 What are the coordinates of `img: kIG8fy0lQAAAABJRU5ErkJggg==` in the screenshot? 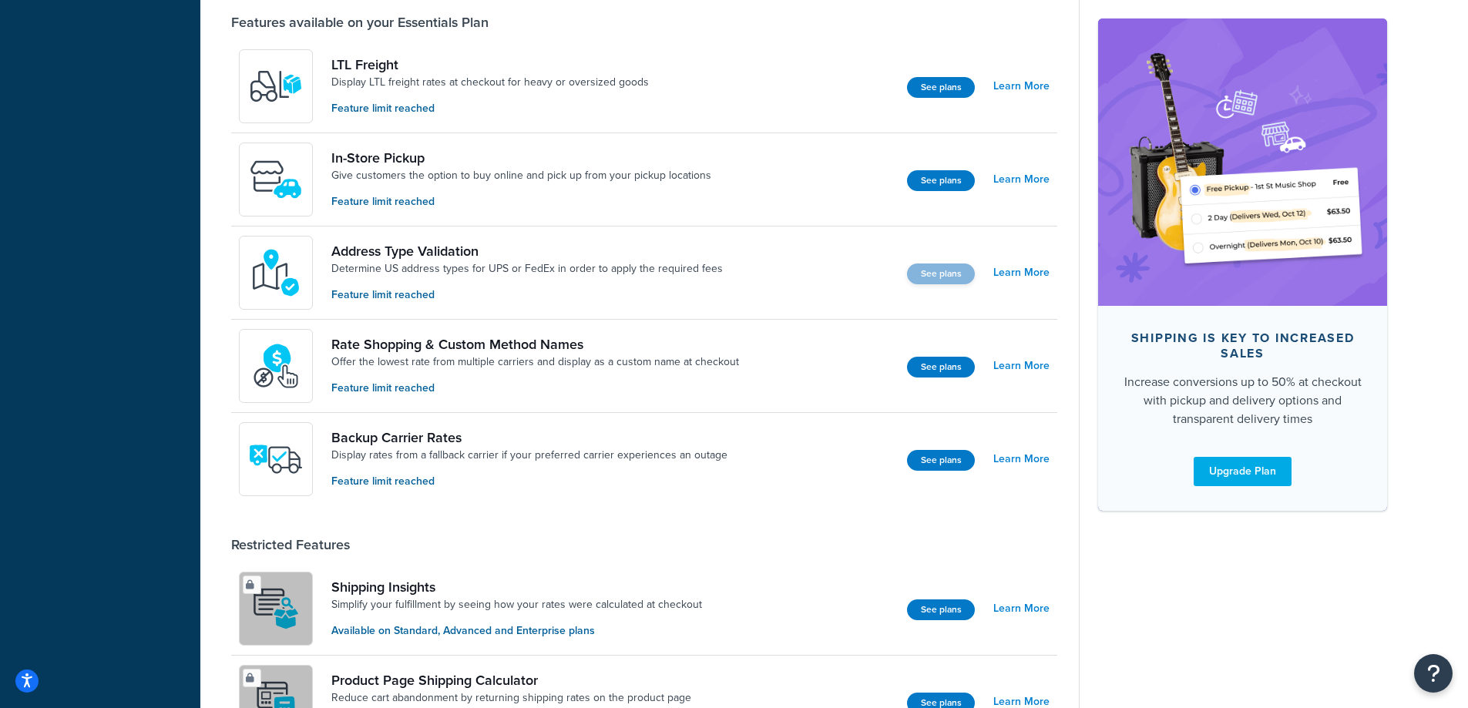 It's located at (276, 273).